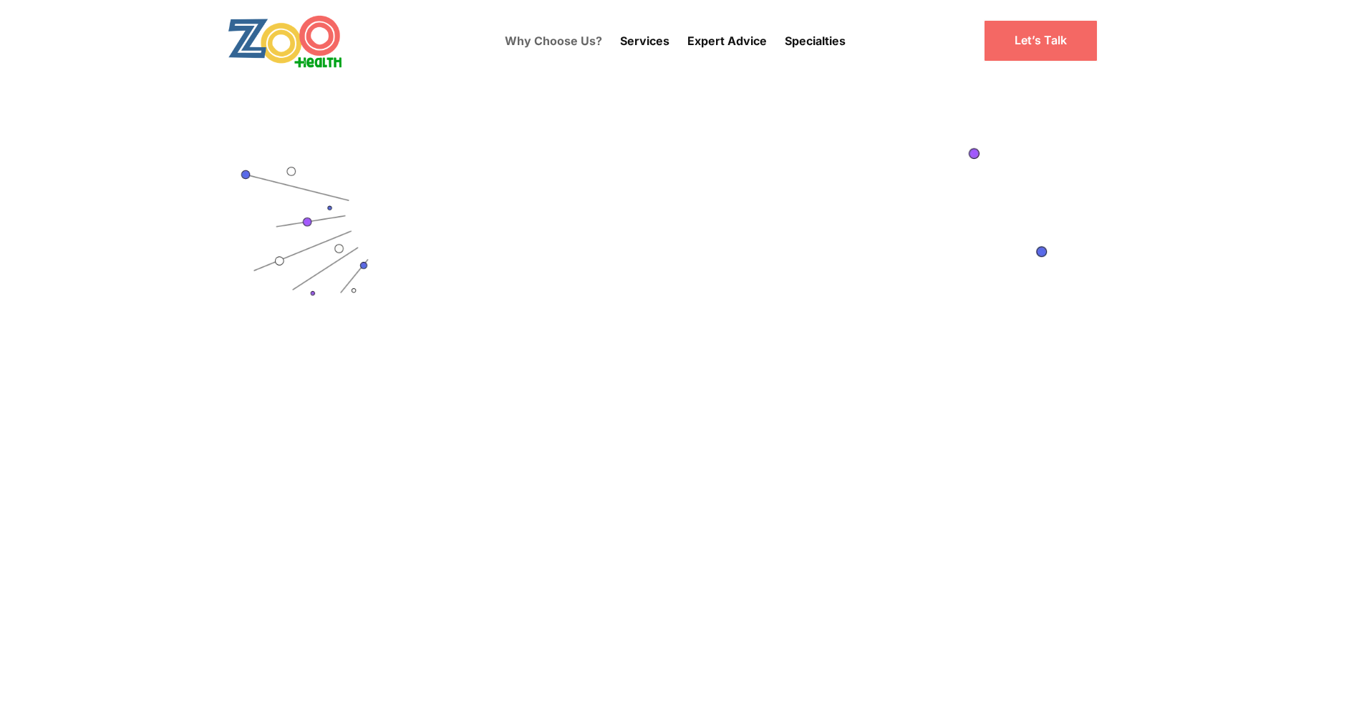 Image resolution: width=1364 pixels, height=709 pixels. I want to click on a: Specialties, so click(815, 41).